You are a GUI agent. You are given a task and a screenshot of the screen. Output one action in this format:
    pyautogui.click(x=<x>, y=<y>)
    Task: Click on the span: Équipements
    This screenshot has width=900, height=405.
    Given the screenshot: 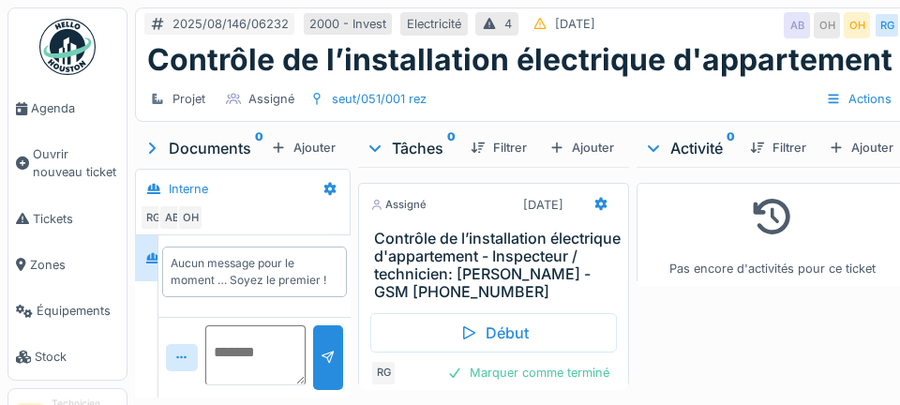 What is the action you would take?
    pyautogui.click(x=78, y=310)
    